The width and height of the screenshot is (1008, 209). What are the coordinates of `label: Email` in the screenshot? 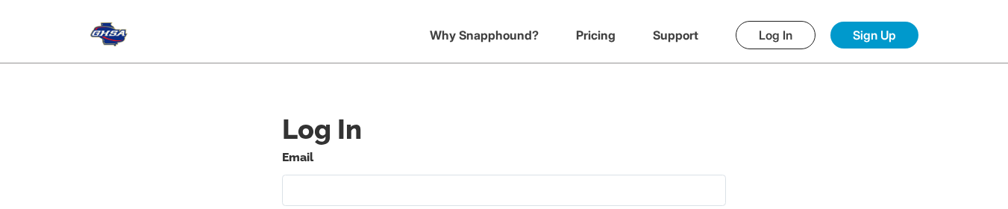 It's located at (504, 157).